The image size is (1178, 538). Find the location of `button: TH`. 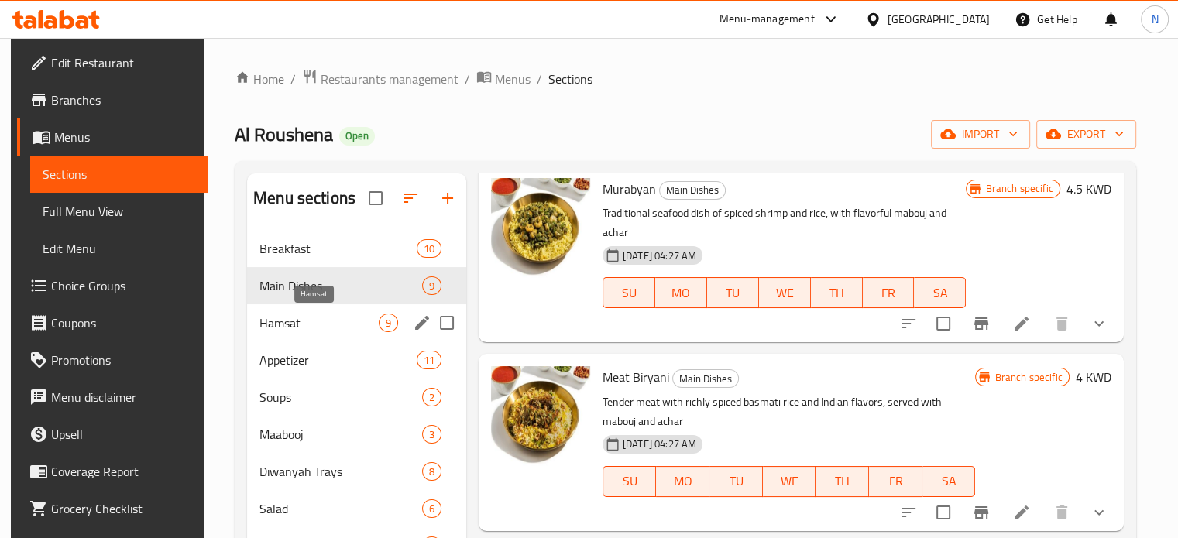

button: TH is located at coordinates (837, 293).